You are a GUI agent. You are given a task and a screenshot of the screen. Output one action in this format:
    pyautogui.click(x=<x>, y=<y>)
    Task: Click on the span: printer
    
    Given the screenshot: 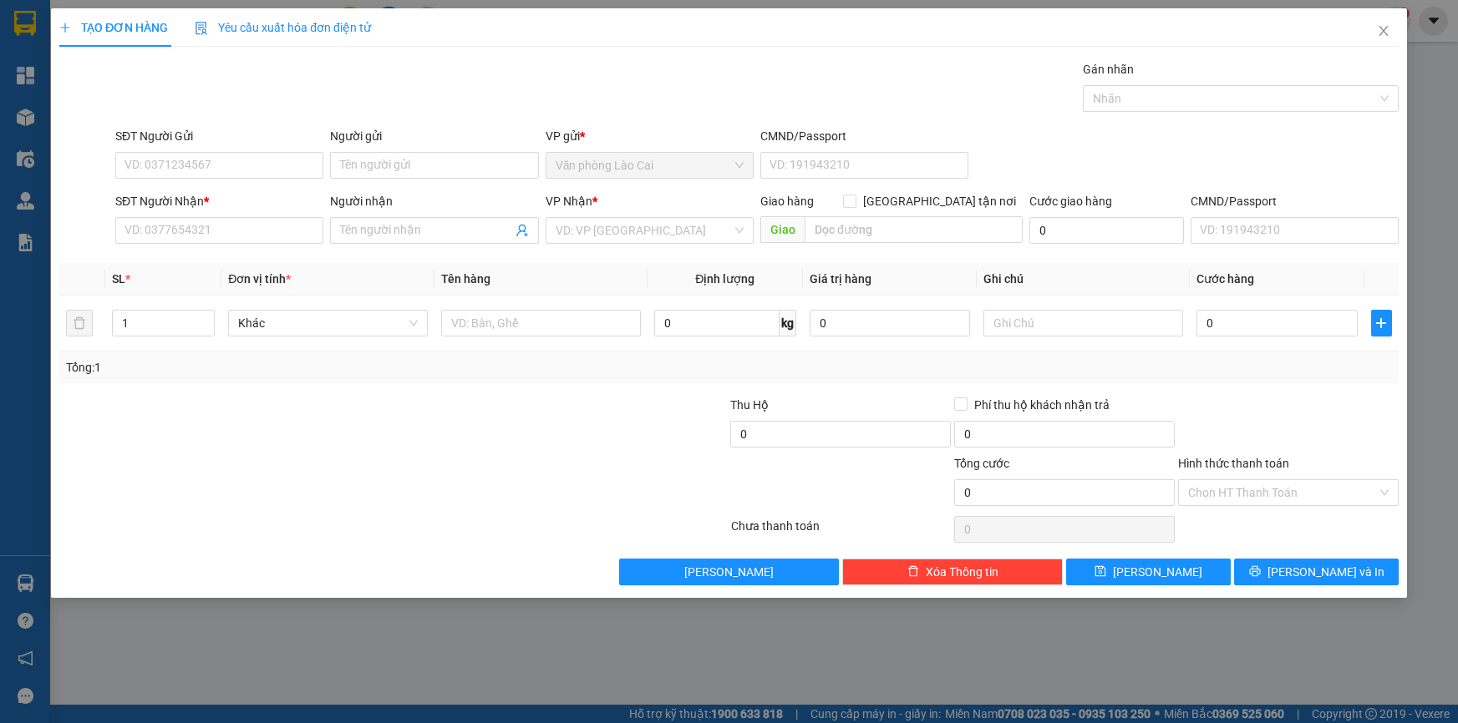 What is the action you would take?
    pyautogui.click(x=1255, y=572)
    